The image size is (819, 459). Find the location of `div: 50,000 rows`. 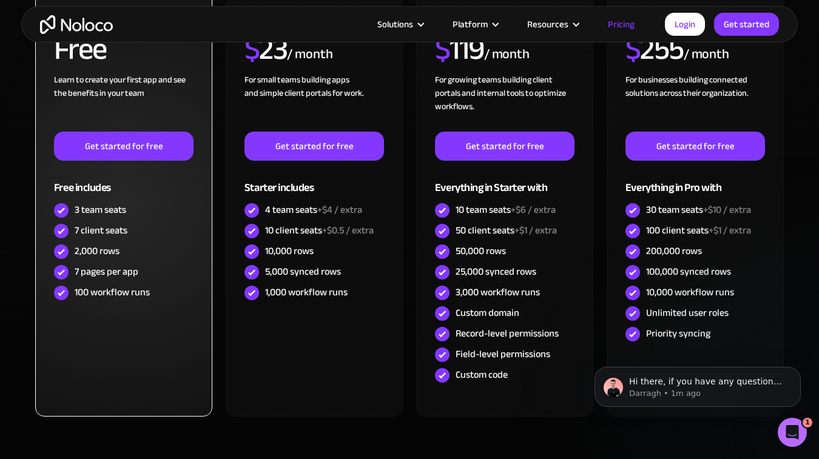

div: 50,000 rows is located at coordinates (480, 251).